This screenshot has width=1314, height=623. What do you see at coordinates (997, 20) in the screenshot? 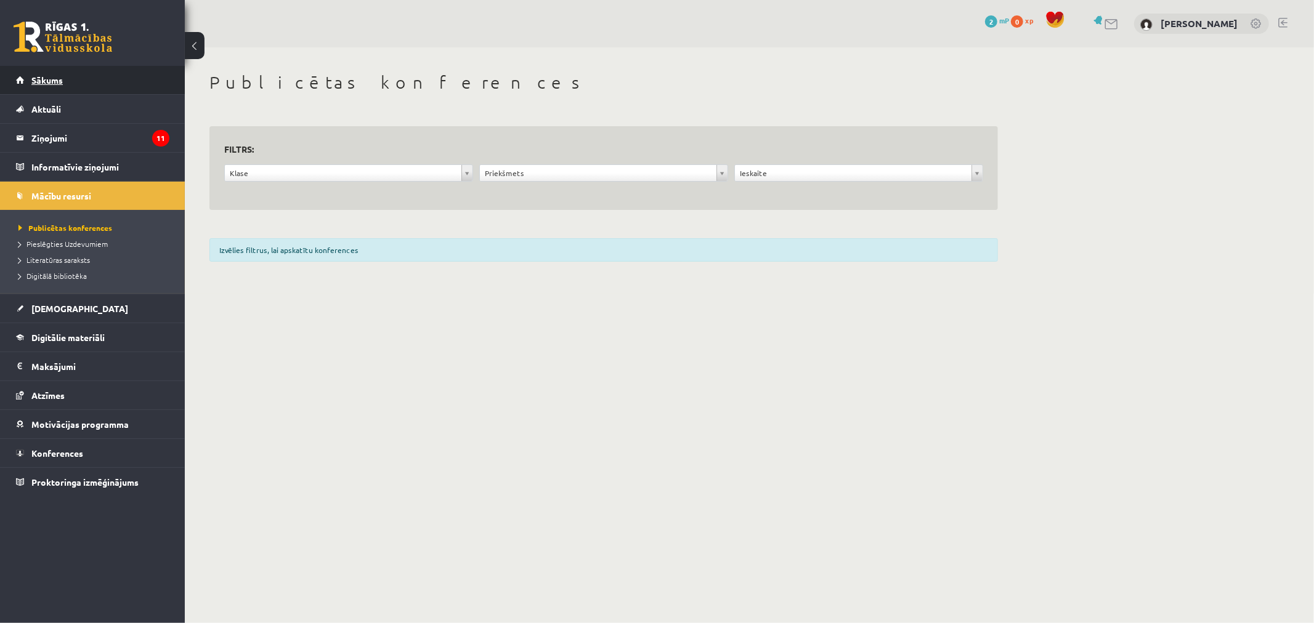
I see `a: 2 mP` at bounding box center [997, 20].